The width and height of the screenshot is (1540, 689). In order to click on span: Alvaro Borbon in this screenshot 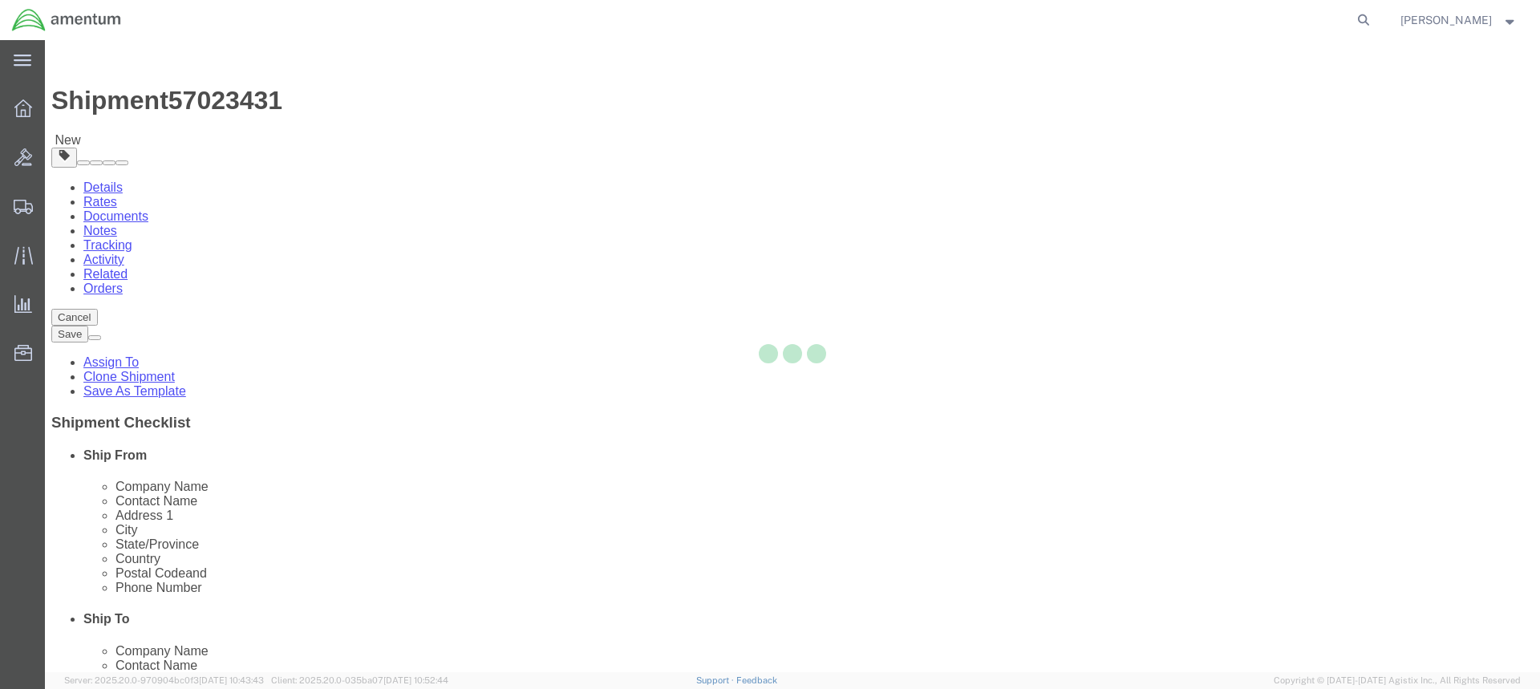, I will do `click(1446, 20)`.